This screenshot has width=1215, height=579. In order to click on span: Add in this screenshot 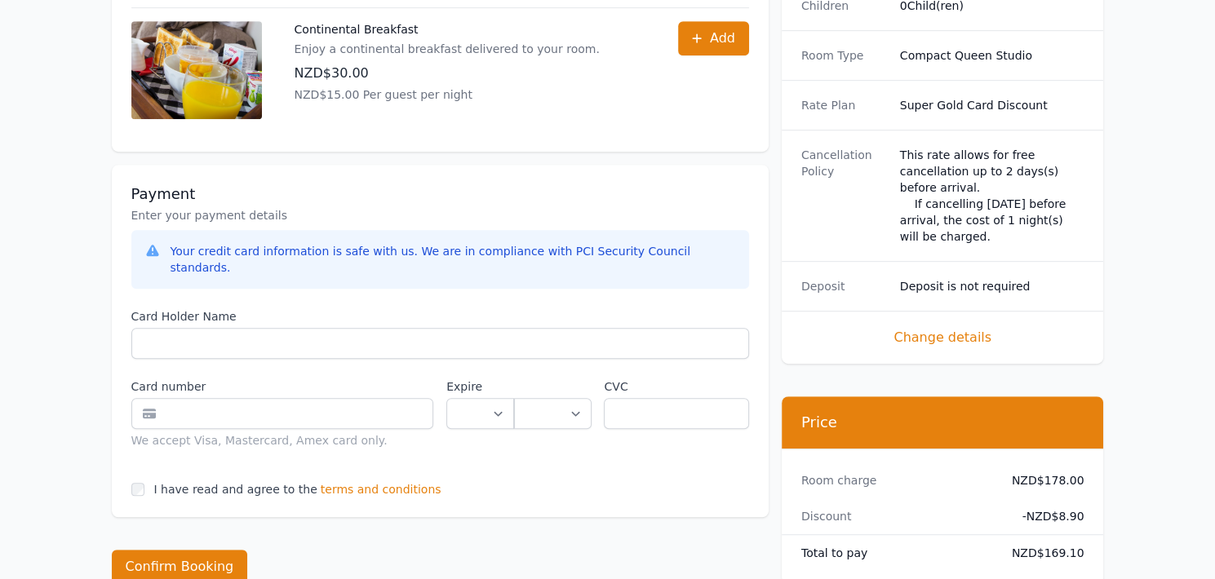, I will do `click(722, 38)`.